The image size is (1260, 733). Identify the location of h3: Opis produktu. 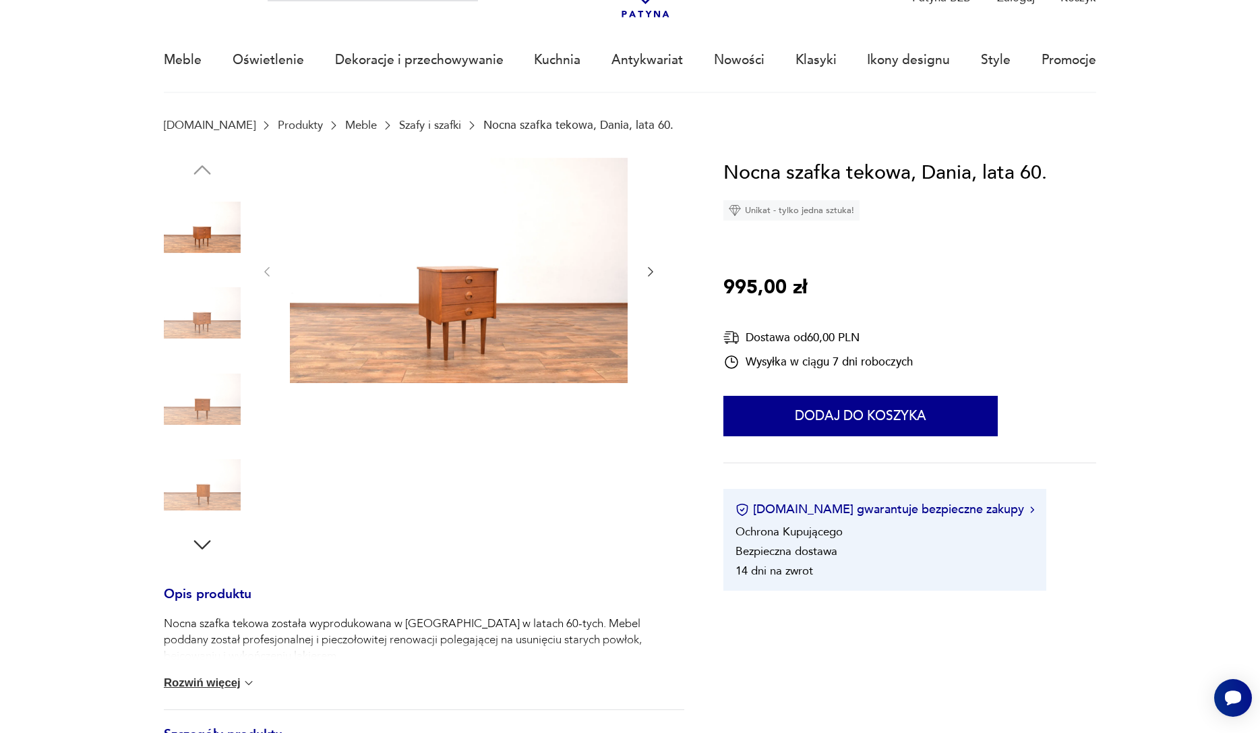
(424, 603).